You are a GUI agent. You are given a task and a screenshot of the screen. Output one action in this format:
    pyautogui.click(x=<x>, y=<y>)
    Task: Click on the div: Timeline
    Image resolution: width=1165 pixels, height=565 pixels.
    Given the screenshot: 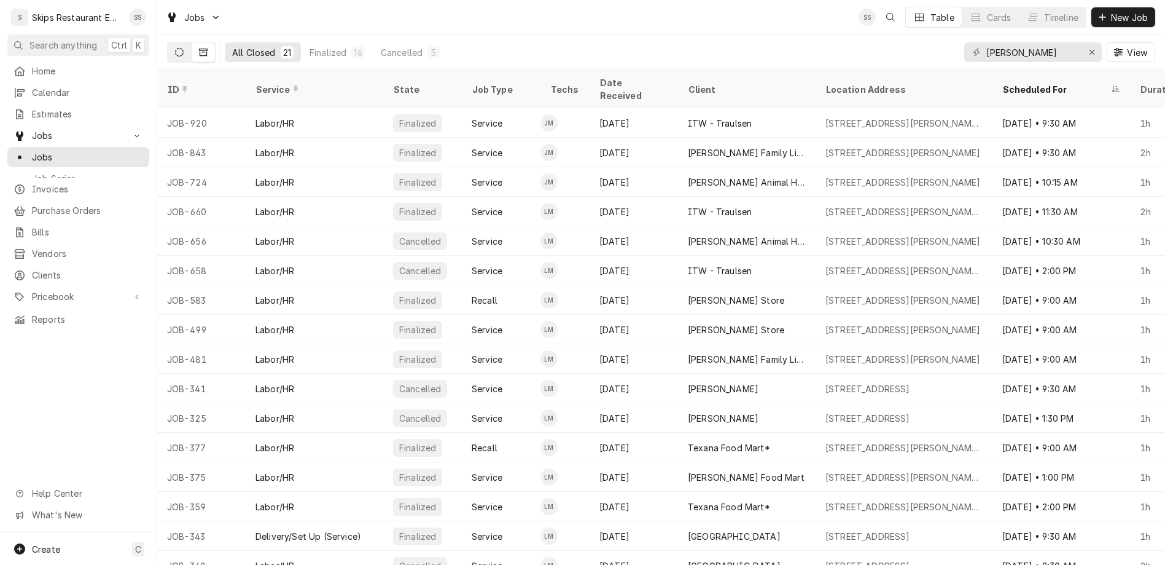 What is the action you would take?
    pyautogui.click(x=1061, y=17)
    